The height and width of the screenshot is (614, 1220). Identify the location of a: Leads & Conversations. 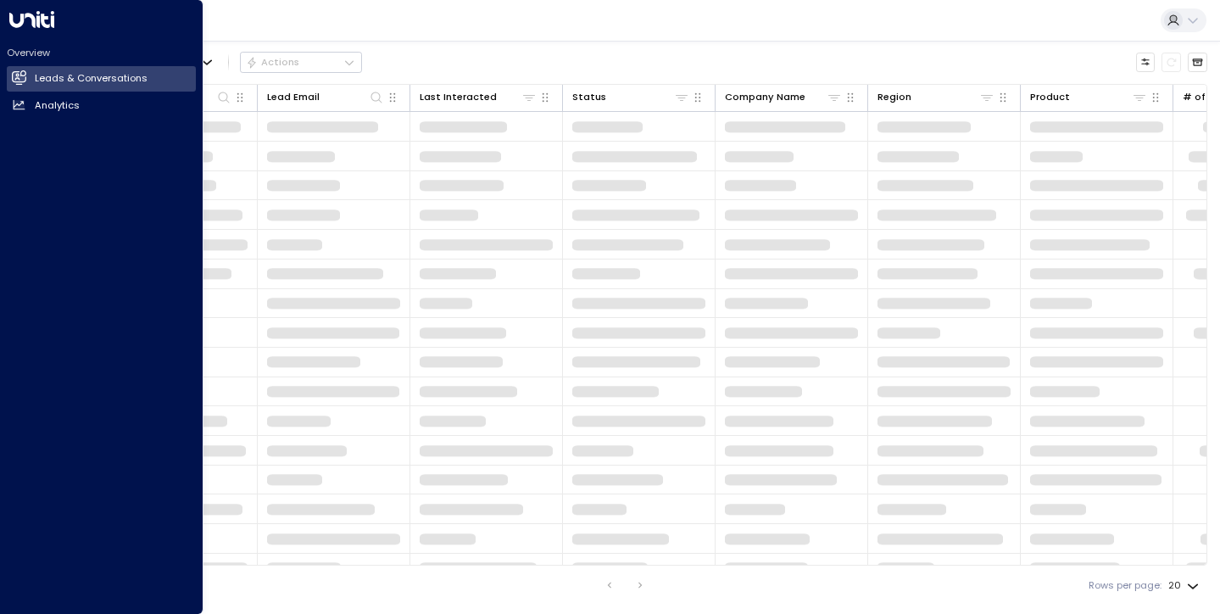
(101, 79).